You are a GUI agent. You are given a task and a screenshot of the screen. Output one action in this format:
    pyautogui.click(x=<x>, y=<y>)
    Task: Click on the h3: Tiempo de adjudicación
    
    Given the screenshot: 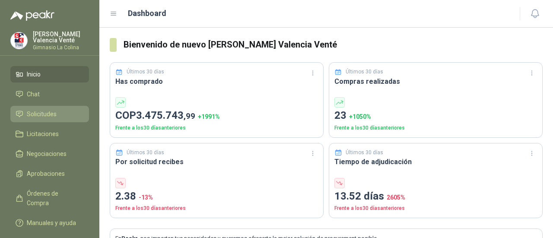 What is the action you would take?
    pyautogui.click(x=436, y=162)
    